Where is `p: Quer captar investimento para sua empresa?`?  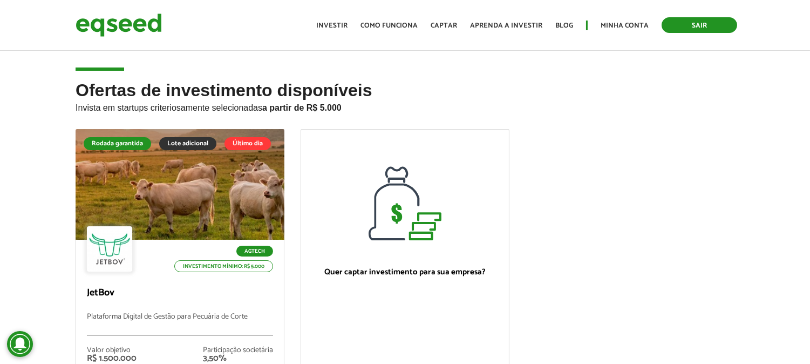
p: Quer captar investimento para sua empresa? is located at coordinates (405, 272).